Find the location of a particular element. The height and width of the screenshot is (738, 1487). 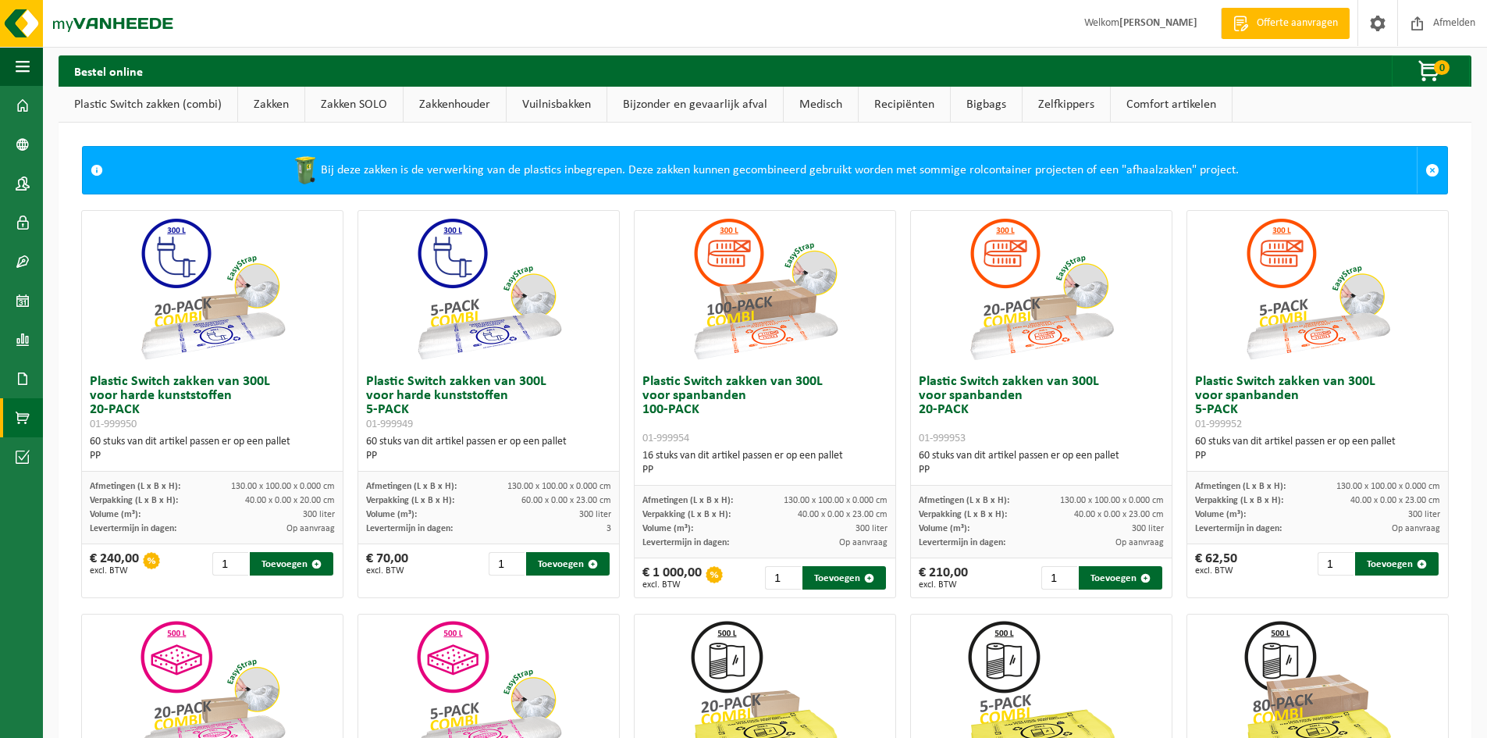

a: Vuilnisbakken is located at coordinates (557, 105).